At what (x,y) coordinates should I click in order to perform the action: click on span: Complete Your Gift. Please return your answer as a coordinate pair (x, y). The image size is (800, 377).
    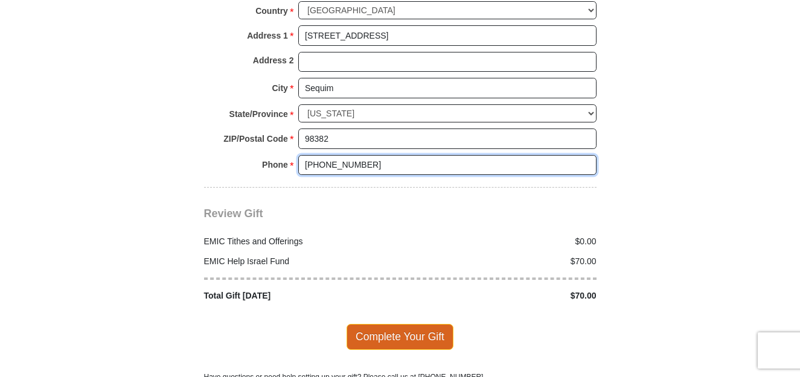
    Looking at the image, I should click on (400, 337).